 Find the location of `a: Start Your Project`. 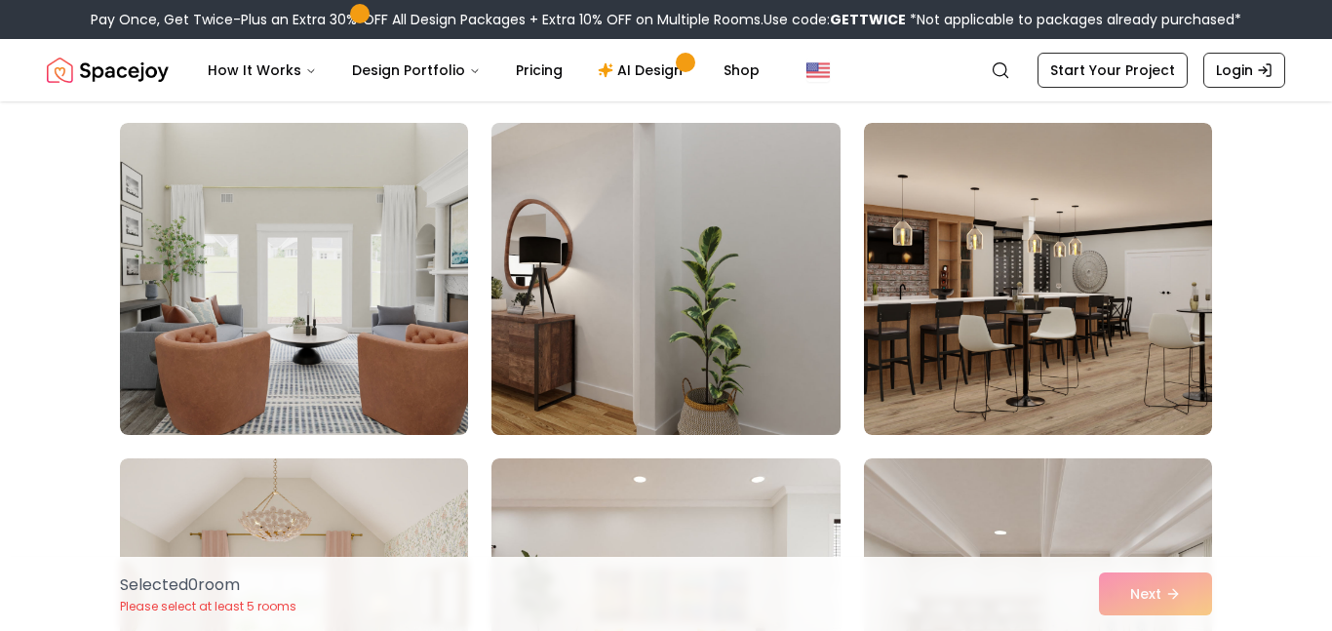

a: Start Your Project is located at coordinates (1112, 70).